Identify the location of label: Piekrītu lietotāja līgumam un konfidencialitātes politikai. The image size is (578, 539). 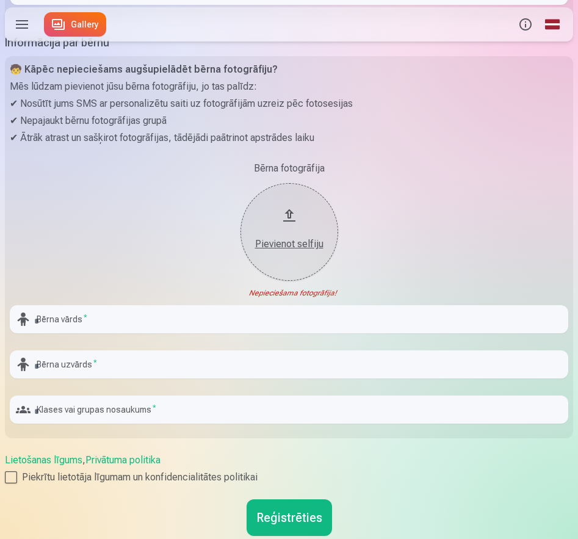
(289, 477).